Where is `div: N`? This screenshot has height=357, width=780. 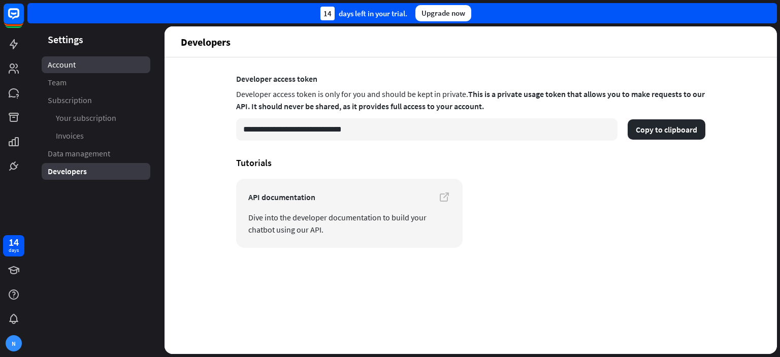 div: N is located at coordinates (14, 343).